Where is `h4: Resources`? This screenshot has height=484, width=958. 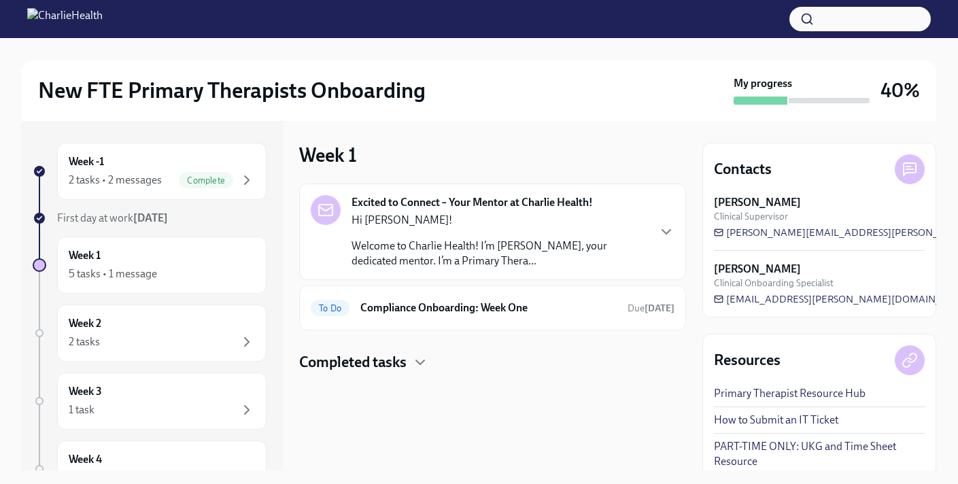 h4: Resources is located at coordinates (747, 360).